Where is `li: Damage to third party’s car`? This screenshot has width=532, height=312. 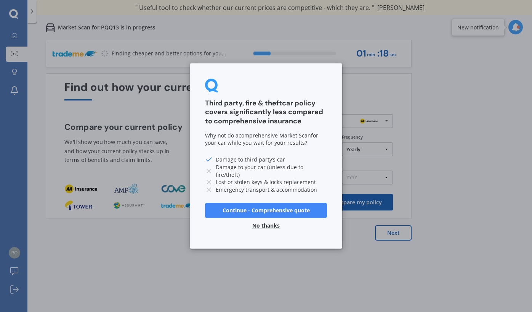 li: Damage to third party’s car is located at coordinates (266, 159).